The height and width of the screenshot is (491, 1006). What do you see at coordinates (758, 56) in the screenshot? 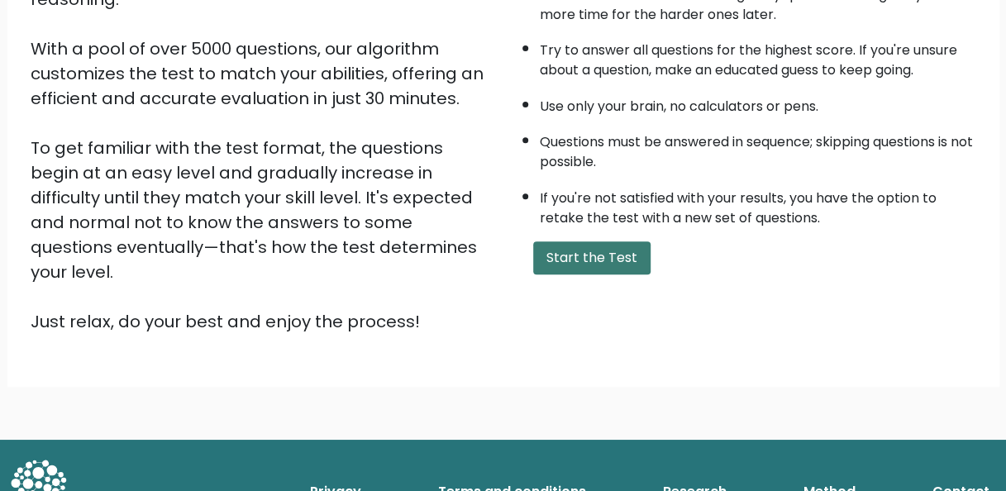
I see `li: Try to answer all questions for the highest score. If you're unsure about a question, make an edu...` at bounding box center [758, 56].